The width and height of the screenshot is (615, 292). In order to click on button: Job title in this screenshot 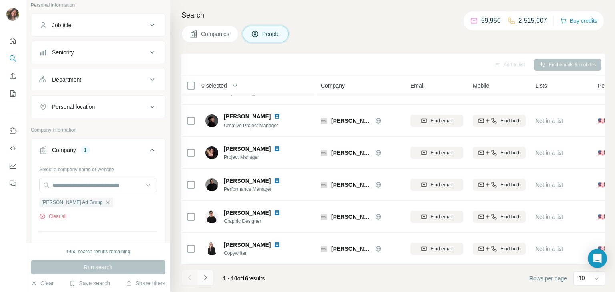, I will do `click(98, 25)`.